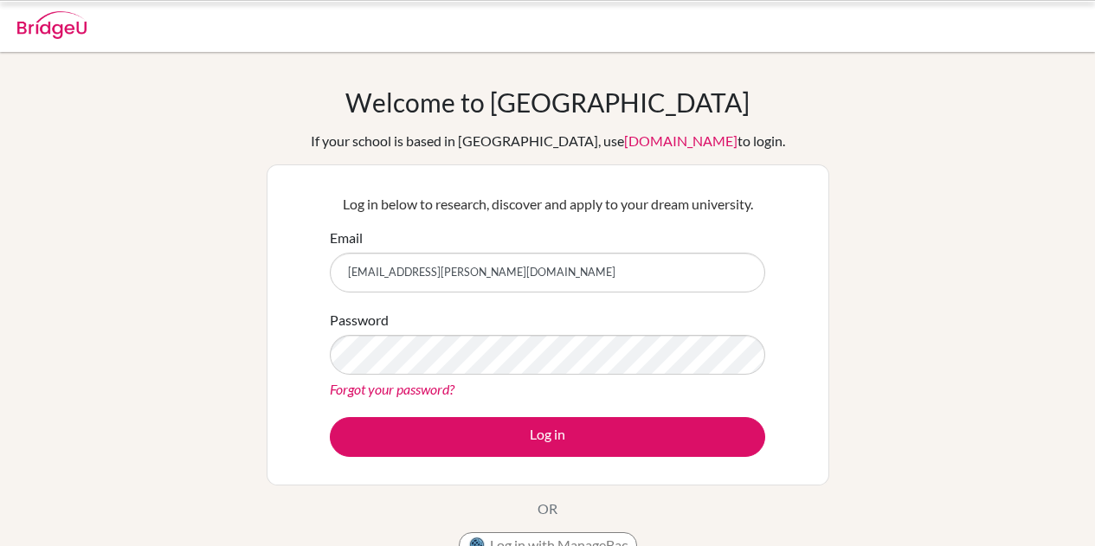 The image size is (1095, 546). What do you see at coordinates (392, 389) in the screenshot?
I see `a: Forgot your password?` at bounding box center [392, 389].